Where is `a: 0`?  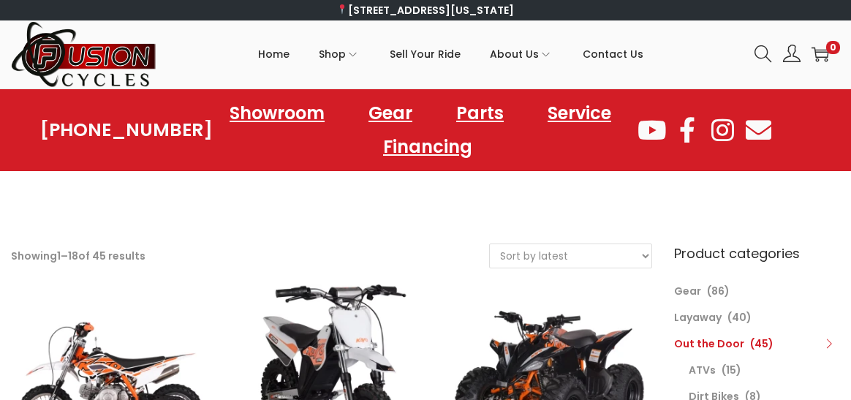
a: 0 is located at coordinates (821, 54).